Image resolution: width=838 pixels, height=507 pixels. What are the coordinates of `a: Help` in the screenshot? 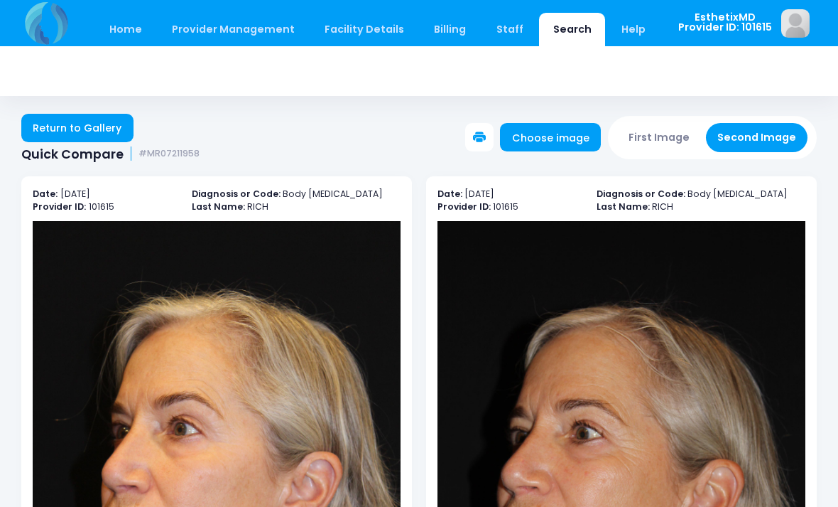 It's located at (634, 29).